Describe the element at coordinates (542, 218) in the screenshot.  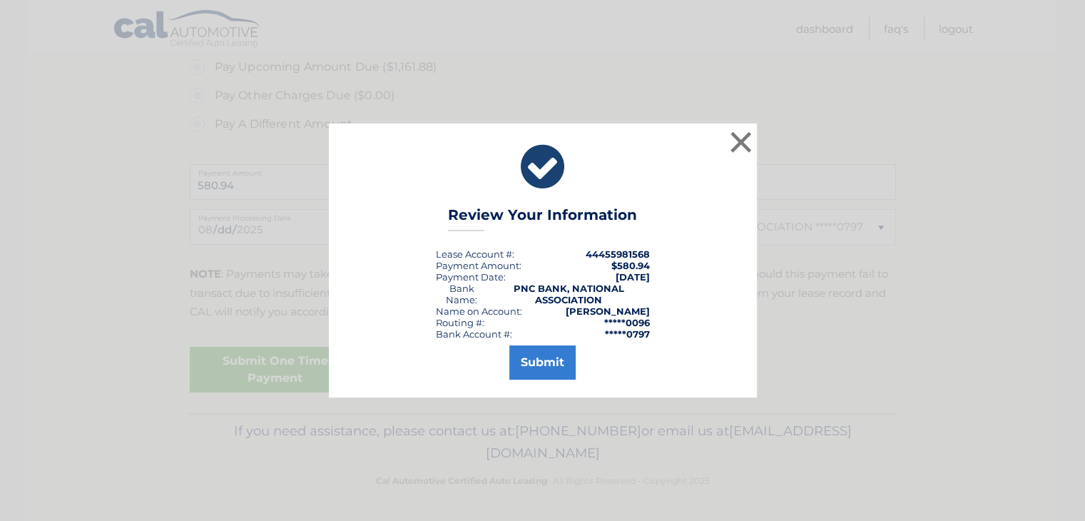
I see `h3: Review Your Information` at that location.